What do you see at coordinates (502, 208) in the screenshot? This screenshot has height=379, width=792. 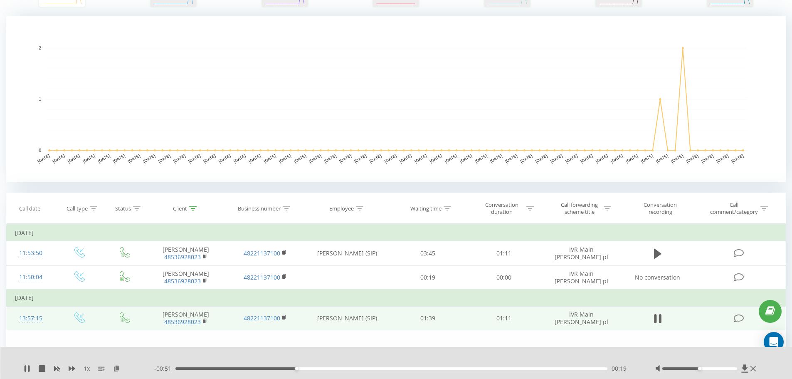 I see `div: Conversation duration` at bounding box center [502, 208].